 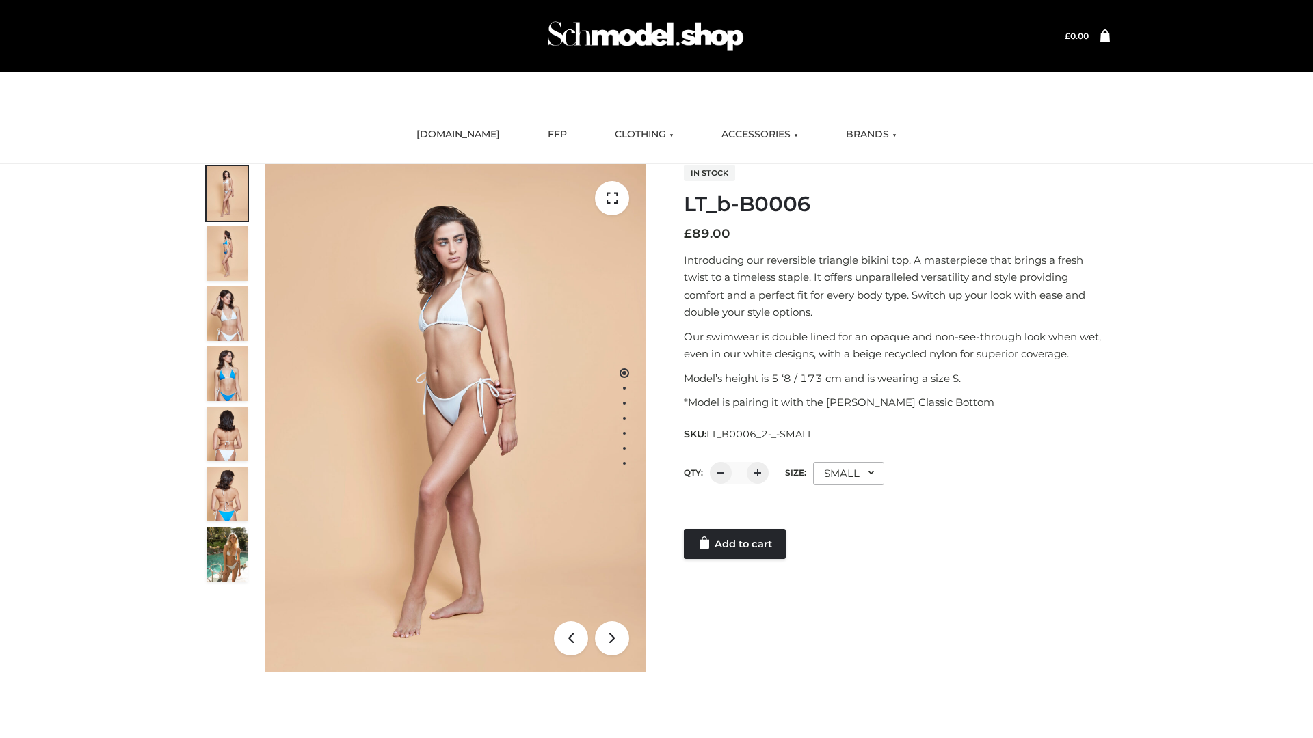 What do you see at coordinates (227, 314) in the screenshot?
I see `img: ArielClassicBikiniTop_CloudNine_AzureSky_OW114ECO_3-scaled.jpg` at bounding box center [227, 314].